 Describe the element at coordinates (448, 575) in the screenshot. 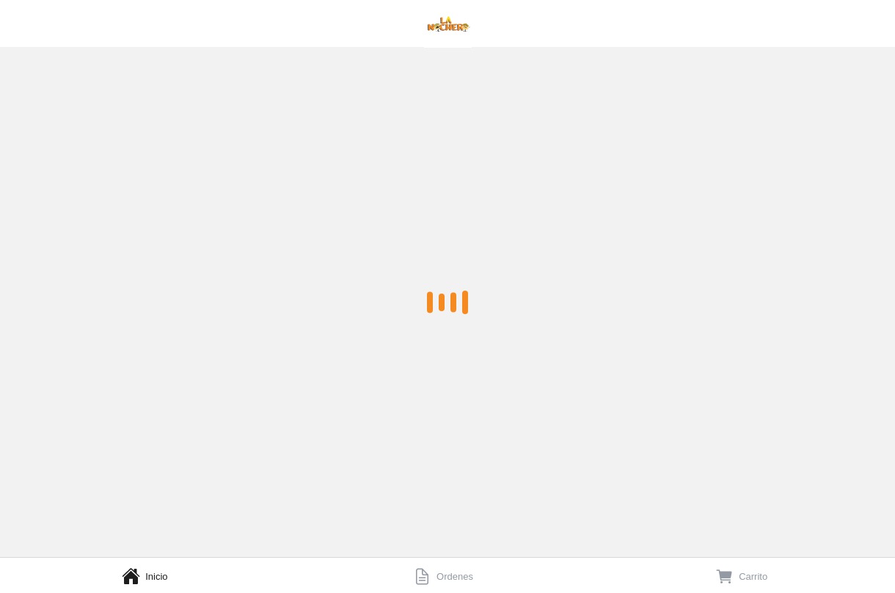

I see `a: Ordenes` at that location.